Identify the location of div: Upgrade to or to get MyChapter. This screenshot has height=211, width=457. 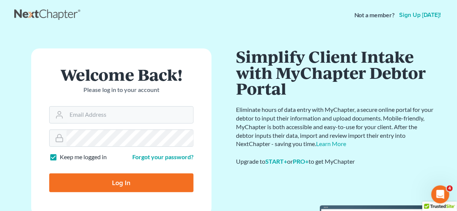
(336, 162).